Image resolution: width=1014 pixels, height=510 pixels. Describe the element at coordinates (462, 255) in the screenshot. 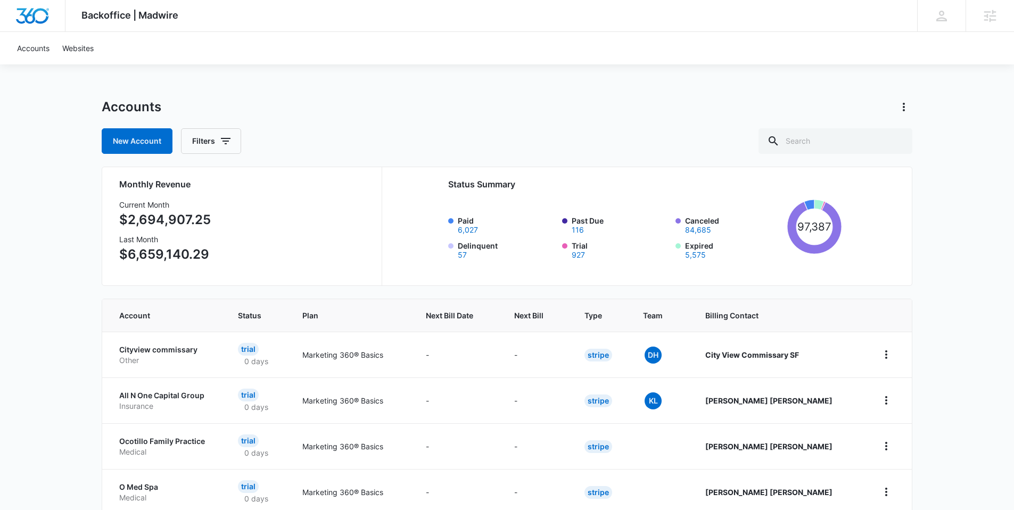

I see `button: Delinquent` at that location.